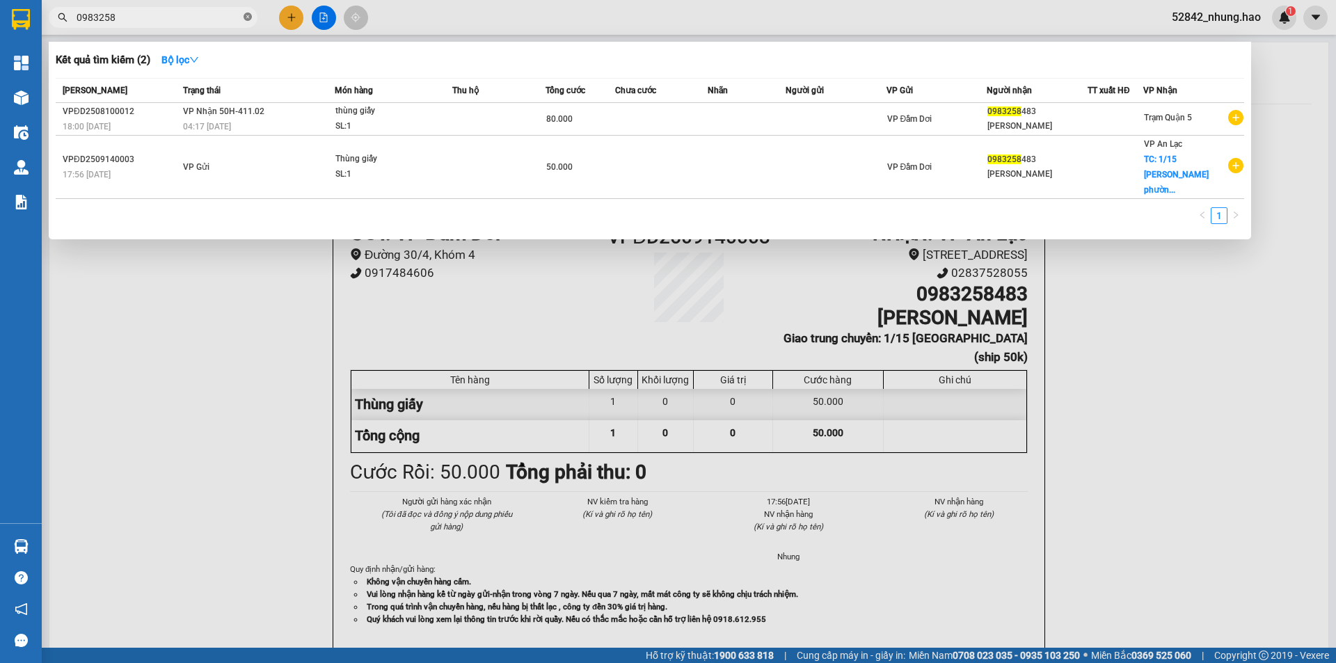 The height and width of the screenshot is (663, 1336). I want to click on span: Trạng thái, so click(202, 90).